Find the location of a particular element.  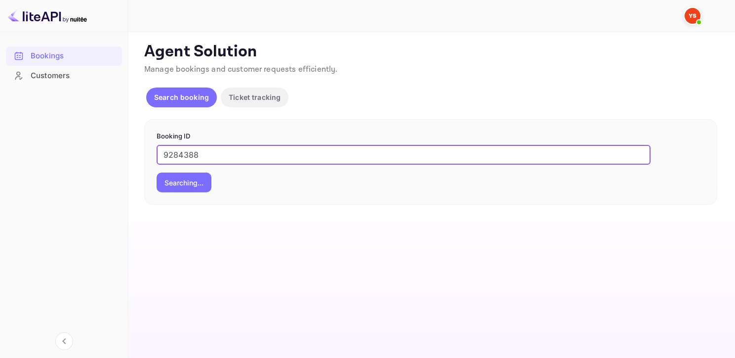

p: Ticket tracking is located at coordinates (254, 97).